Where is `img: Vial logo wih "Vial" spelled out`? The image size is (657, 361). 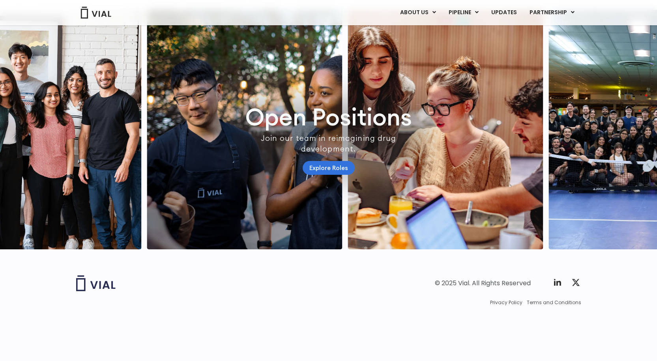
img: Vial logo wih "Vial" spelled out is located at coordinates (96, 283).